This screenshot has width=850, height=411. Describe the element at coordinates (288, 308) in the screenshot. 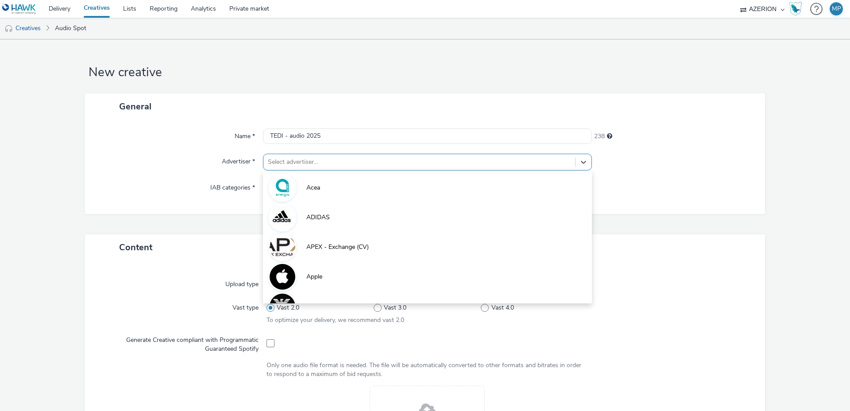

I see `span: Vast 2.0` at that location.